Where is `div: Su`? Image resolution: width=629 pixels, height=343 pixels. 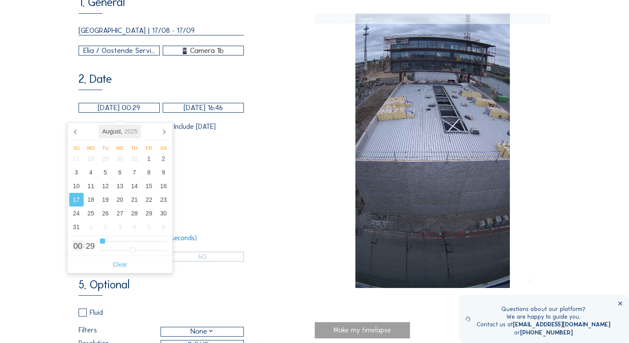 div: Su is located at coordinates (76, 148).